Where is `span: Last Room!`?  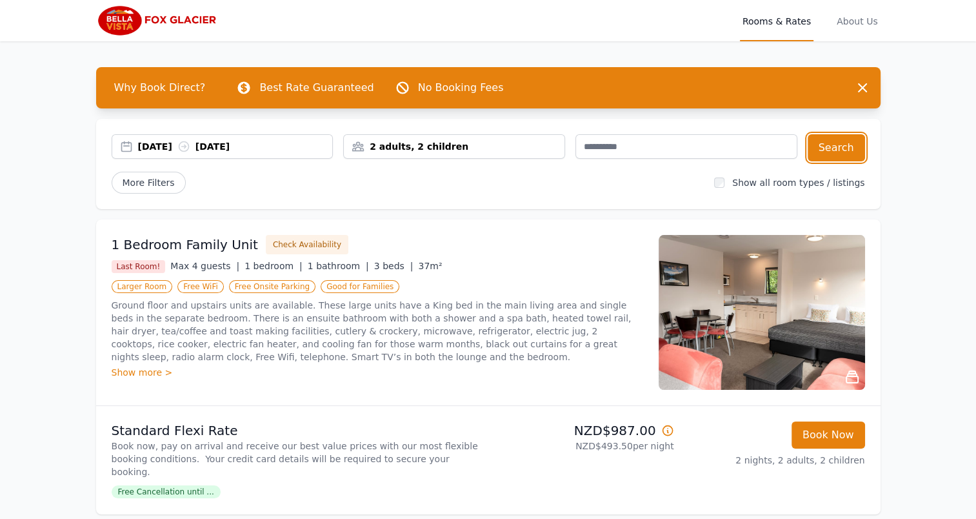 span: Last Room! is located at coordinates (139, 266).